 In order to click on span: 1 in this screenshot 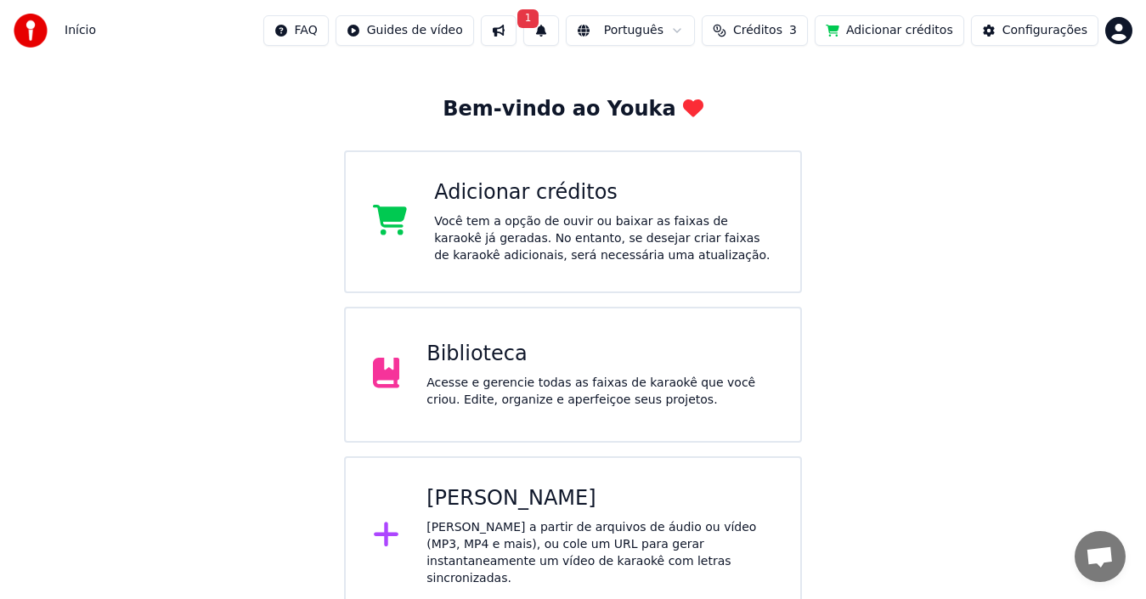, I will do `click(528, 19)`.